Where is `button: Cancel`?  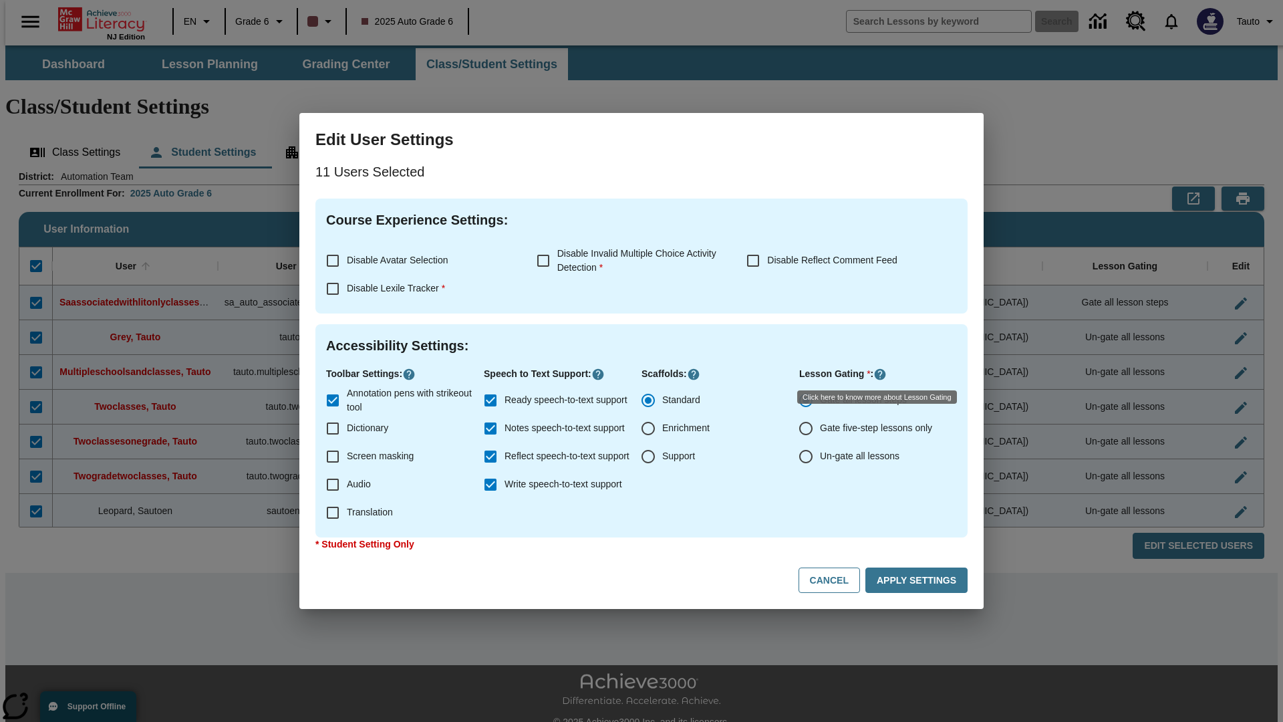 button: Cancel is located at coordinates (829, 580).